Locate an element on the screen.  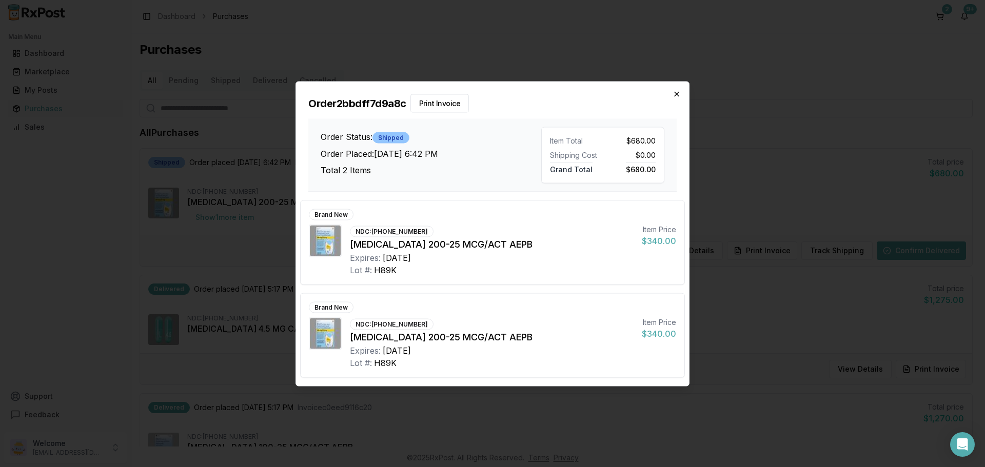
button: Print Invoice is located at coordinates (440, 103).